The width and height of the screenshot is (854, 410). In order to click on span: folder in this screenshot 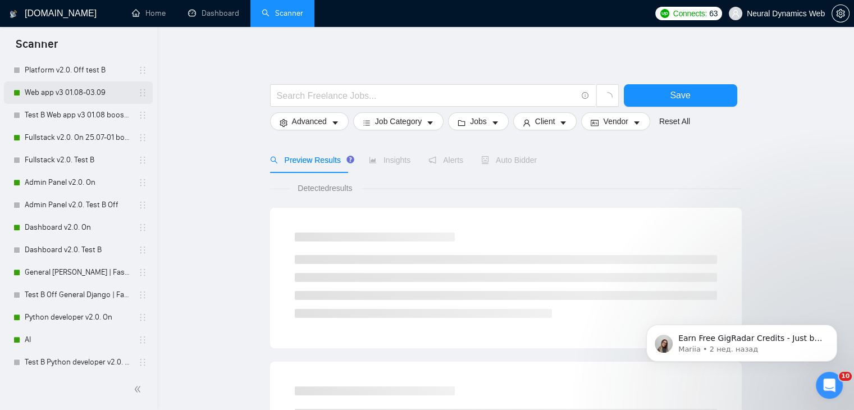, I will do `click(462, 122)`.